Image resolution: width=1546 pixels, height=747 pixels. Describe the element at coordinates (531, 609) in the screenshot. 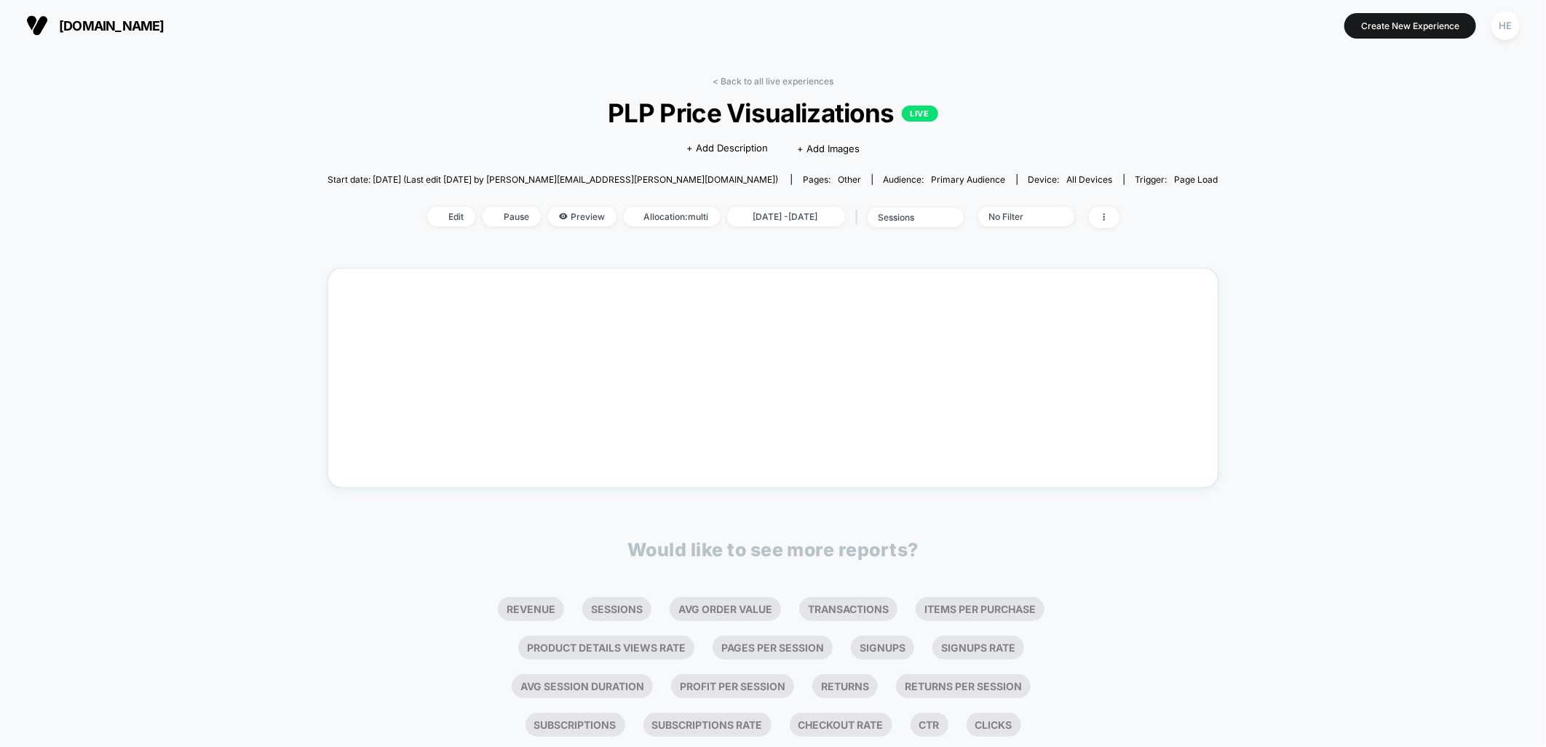

I see `li: Revenue` at that location.